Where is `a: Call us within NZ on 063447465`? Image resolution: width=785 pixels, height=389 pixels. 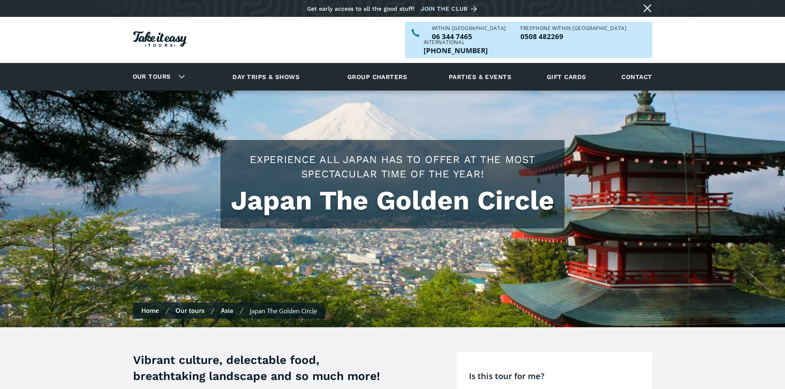 a: Call us within NZ on 063447465 is located at coordinates (469, 36).